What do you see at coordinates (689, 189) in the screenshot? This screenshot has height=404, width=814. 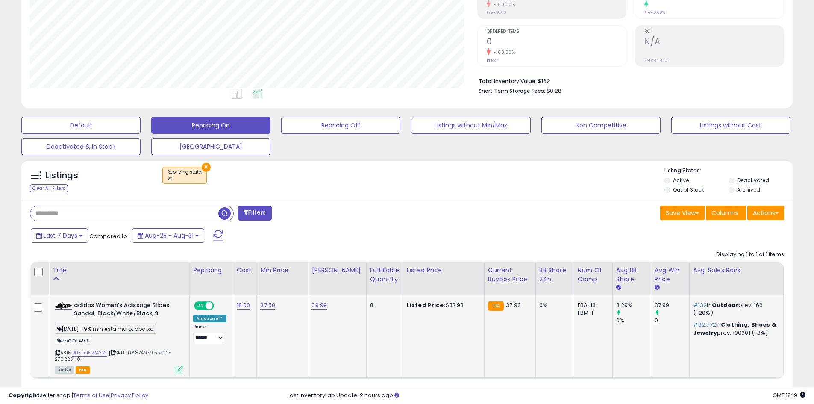 I see `label: Out of Stock` at bounding box center [689, 189].